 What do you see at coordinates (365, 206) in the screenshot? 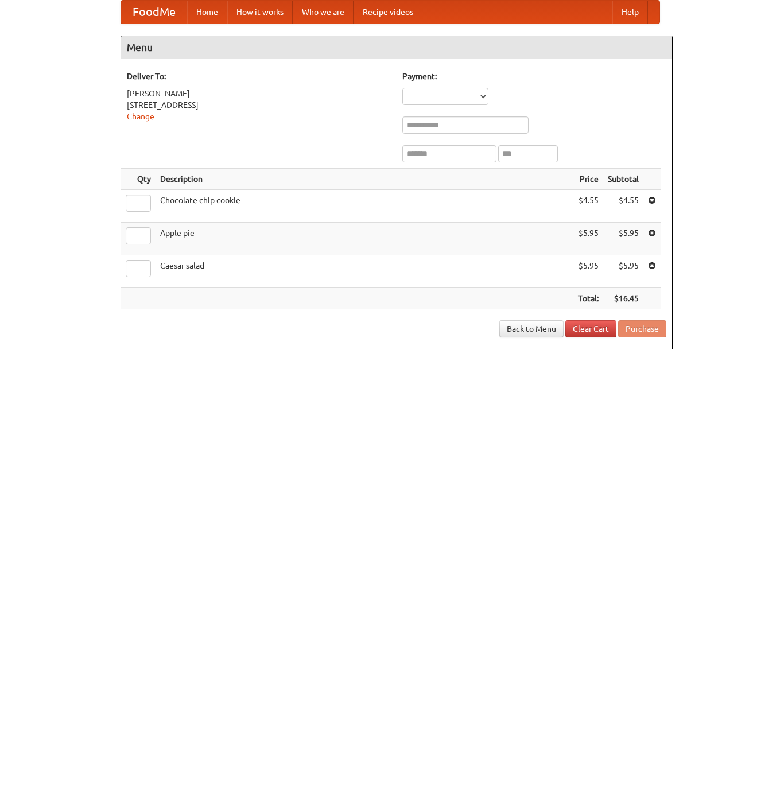
I see `td: Chocolate chip cookie` at bounding box center [365, 206].